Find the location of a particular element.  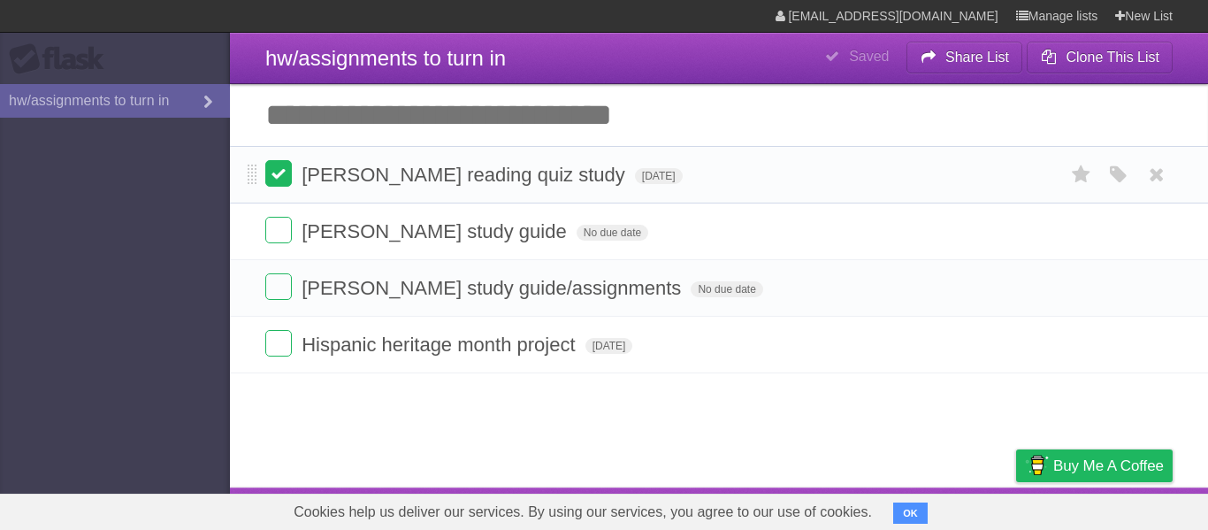

button: Share List is located at coordinates (965, 58).